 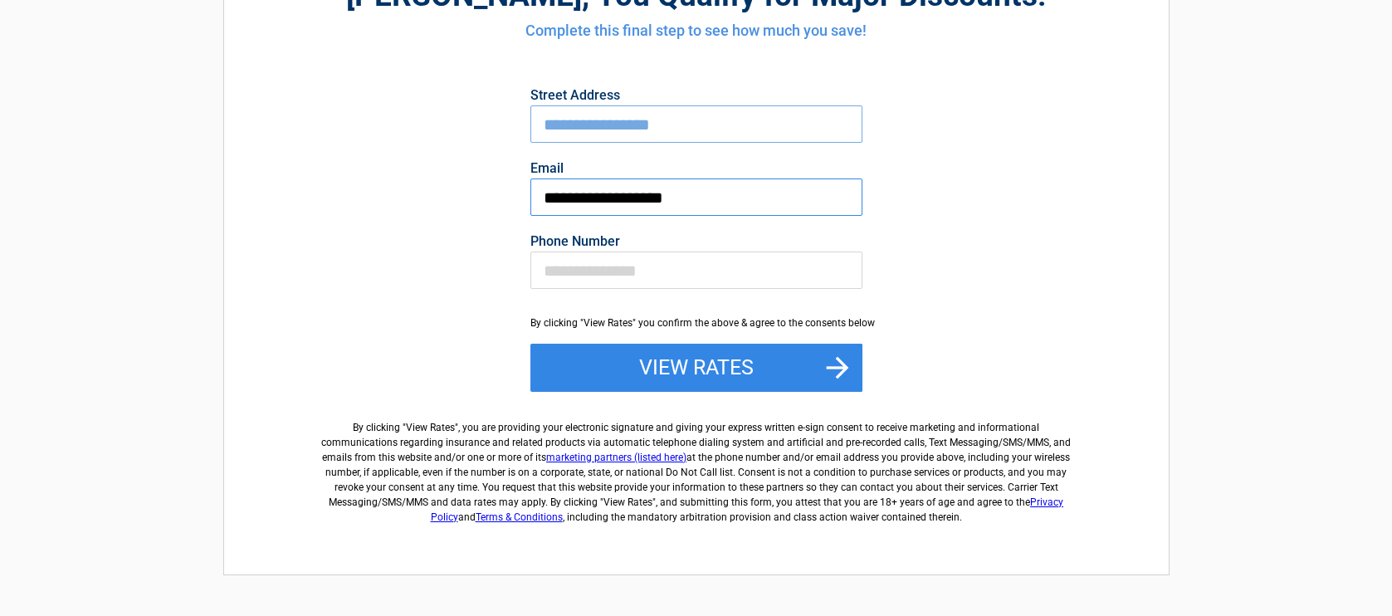 I want to click on a: Terms & Conditions, so click(x=519, y=517).